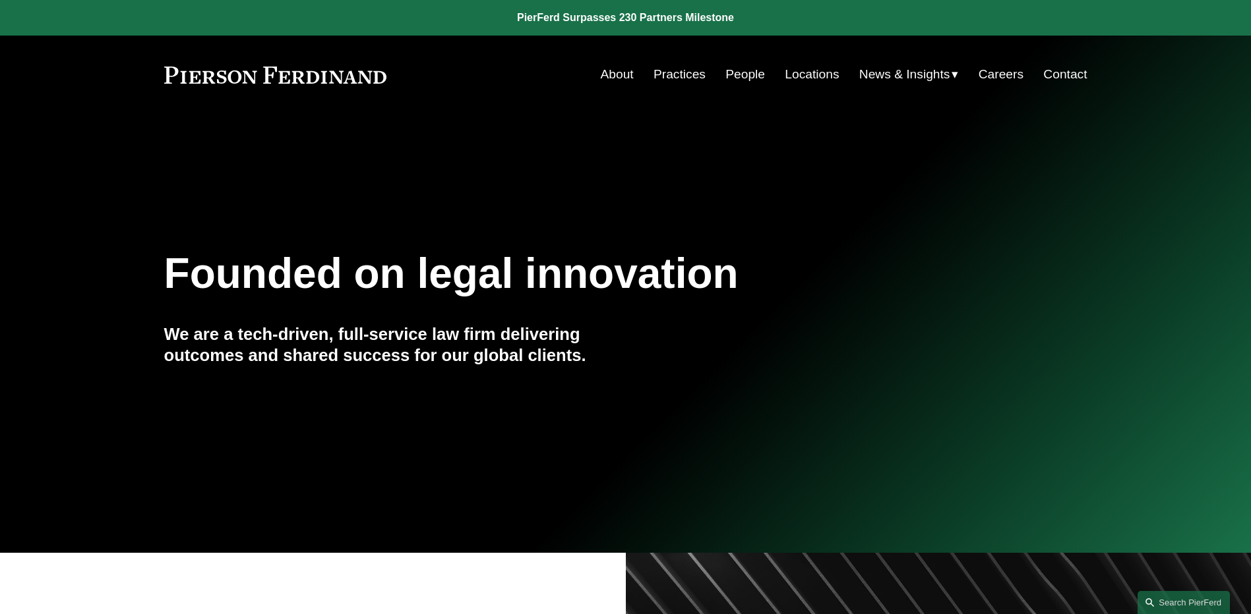 Image resolution: width=1251 pixels, height=614 pixels. What do you see at coordinates (395, 345) in the screenshot?
I see `h4: We are a tech-driven, full-service law firm delivering outcomes and shared success for our global...` at bounding box center [395, 345].